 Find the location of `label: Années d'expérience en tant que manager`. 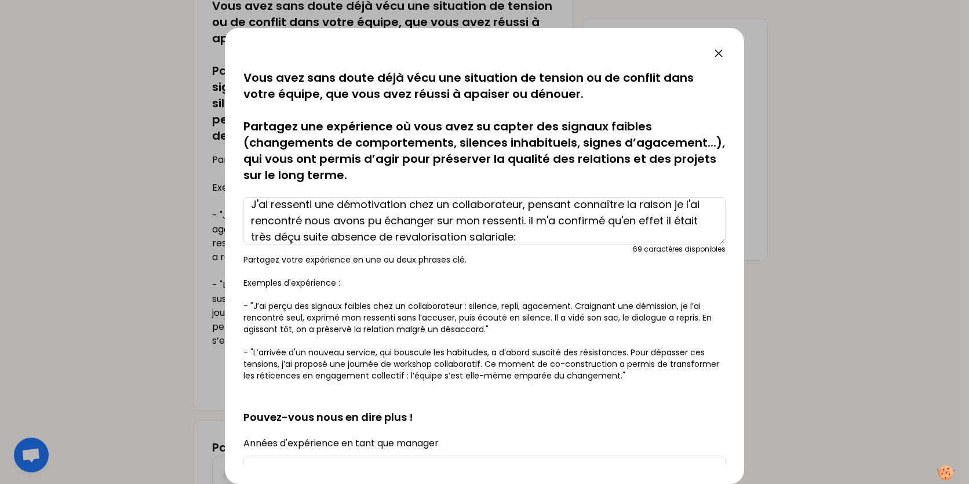

label: Années d'expérience en tant que manager is located at coordinates (341, 443).